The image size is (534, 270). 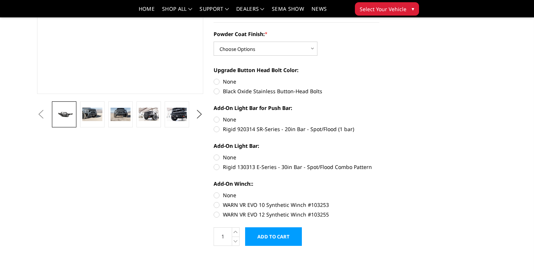 I want to click on button: Select Your Vehicle, so click(x=387, y=9).